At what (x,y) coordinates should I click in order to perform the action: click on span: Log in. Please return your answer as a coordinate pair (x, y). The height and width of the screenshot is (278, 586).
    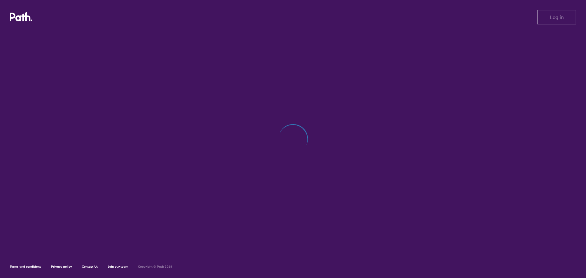
    Looking at the image, I should click on (557, 17).